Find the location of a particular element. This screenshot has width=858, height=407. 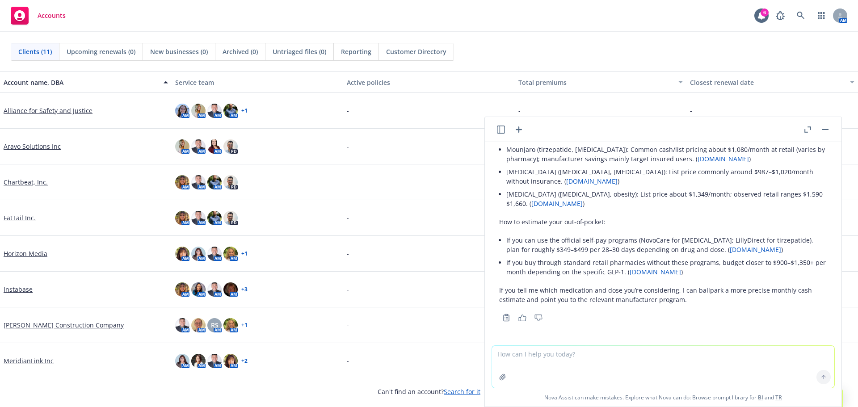

a: TR is located at coordinates (778, 397).